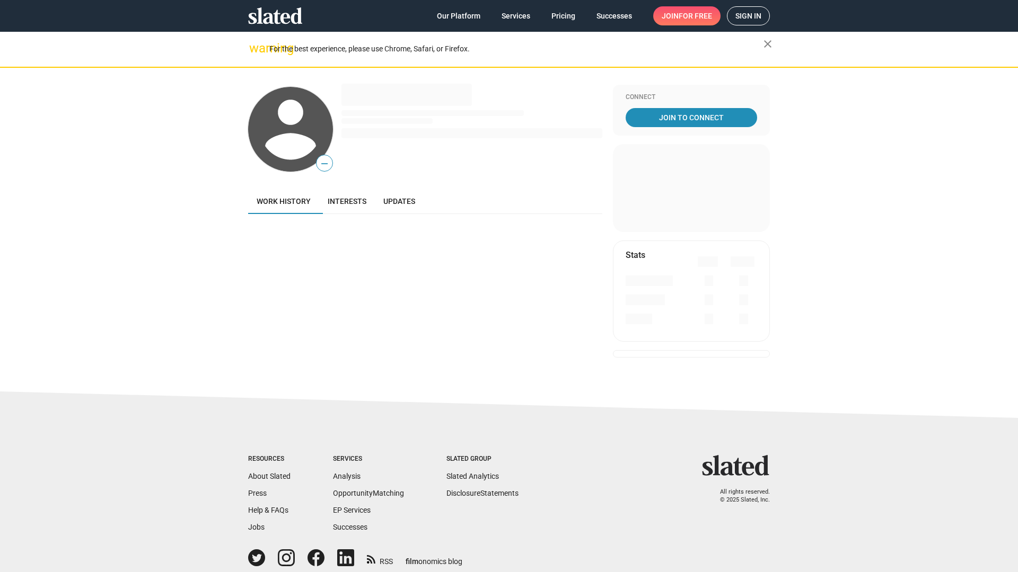  What do you see at coordinates (748, 16) in the screenshot?
I see `span: Sign in` at bounding box center [748, 16].